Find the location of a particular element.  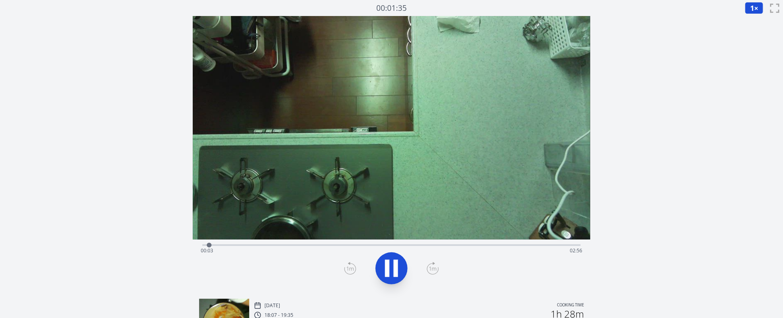

button: 1× is located at coordinates (755, 8).